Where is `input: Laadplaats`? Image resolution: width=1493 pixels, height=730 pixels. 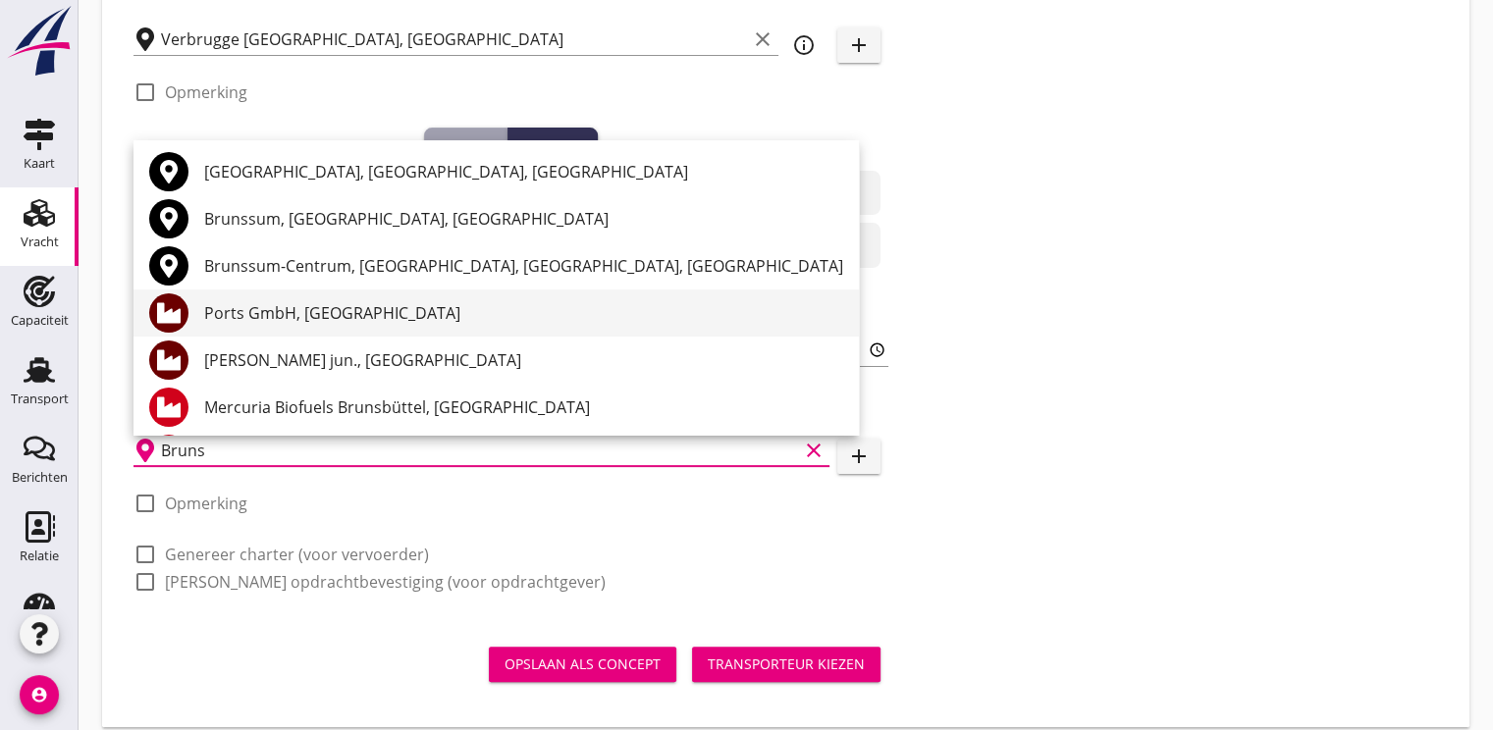
input: Laadplaats is located at coordinates (453, 39).